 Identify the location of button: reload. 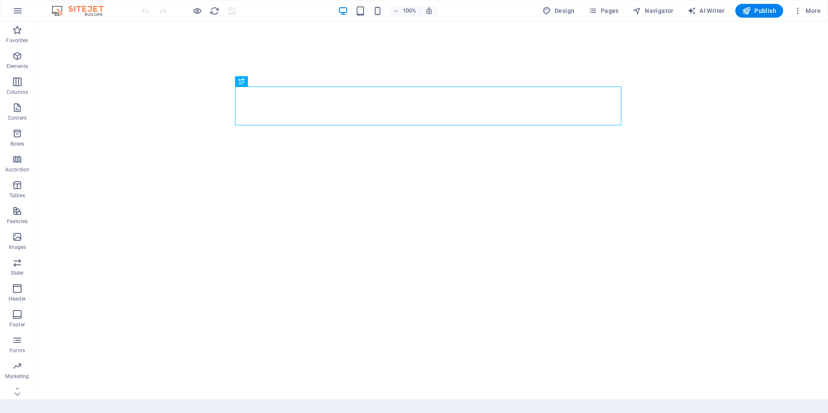
(214, 11).